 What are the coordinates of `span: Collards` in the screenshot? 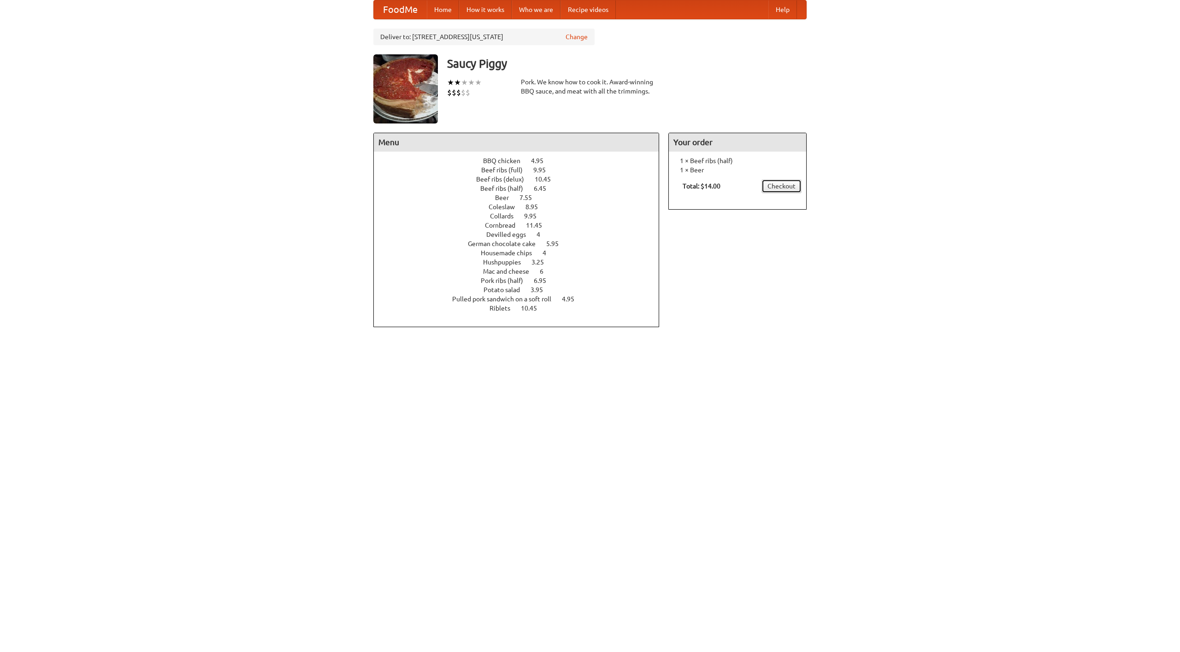 It's located at (506, 216).